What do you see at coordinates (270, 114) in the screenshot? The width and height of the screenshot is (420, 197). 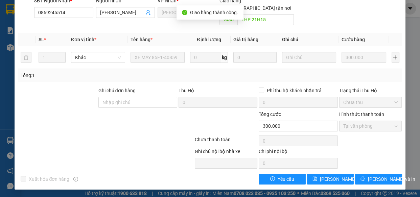 I see `span: Tổng cước` at bounding box center [270, 114].